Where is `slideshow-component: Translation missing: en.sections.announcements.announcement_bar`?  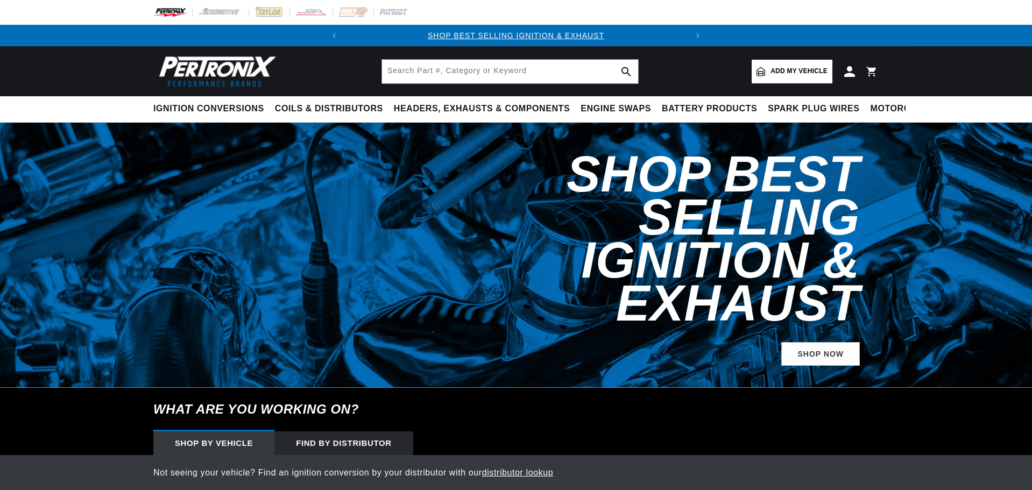 slideshow-component: Translation missing: en.sections.announcements.announcement_bar is located at coordinates (516, 36).